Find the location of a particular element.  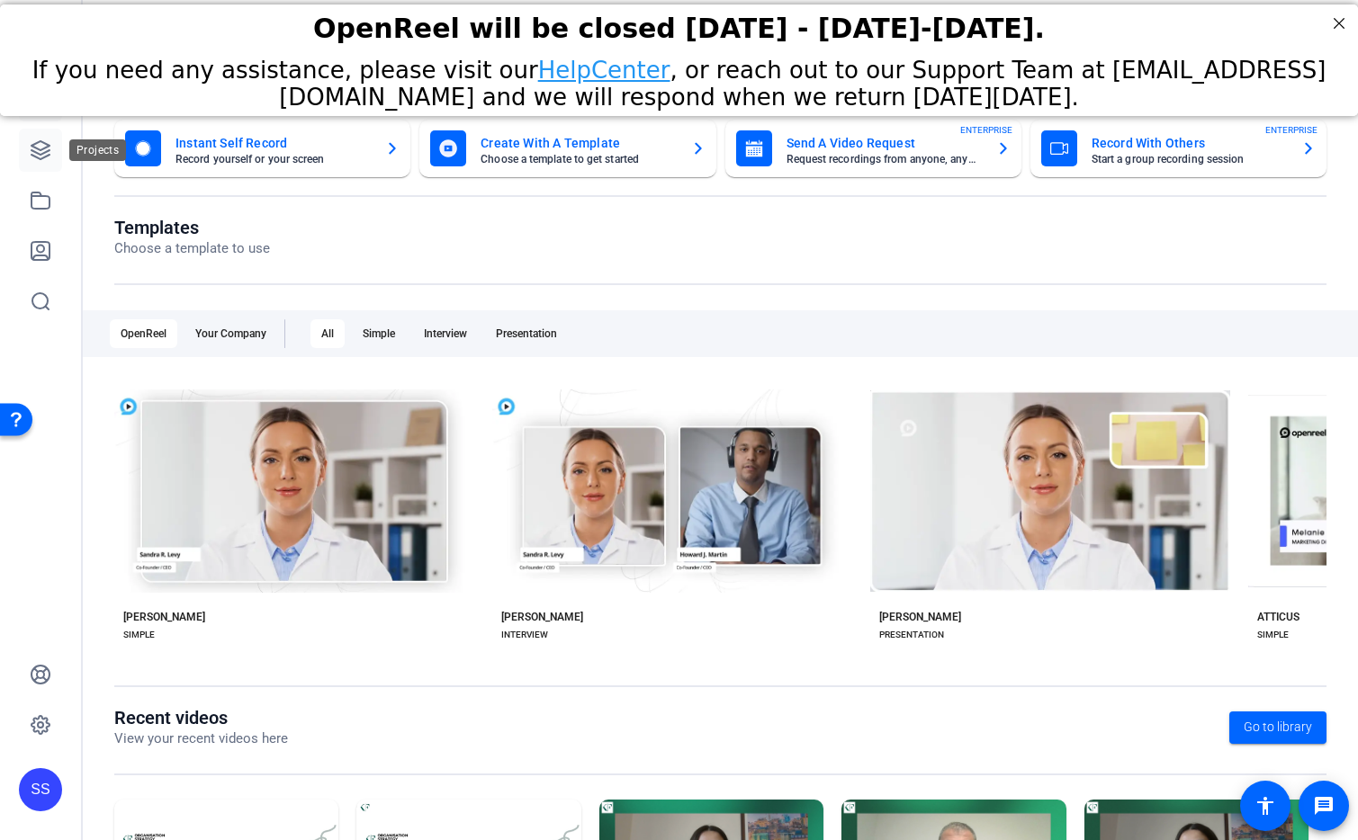

span: If you need any assistance, please visit our , or reach out to our Support Team at [EMAIL_ADDRESS... is located at coordinates (679, 79).